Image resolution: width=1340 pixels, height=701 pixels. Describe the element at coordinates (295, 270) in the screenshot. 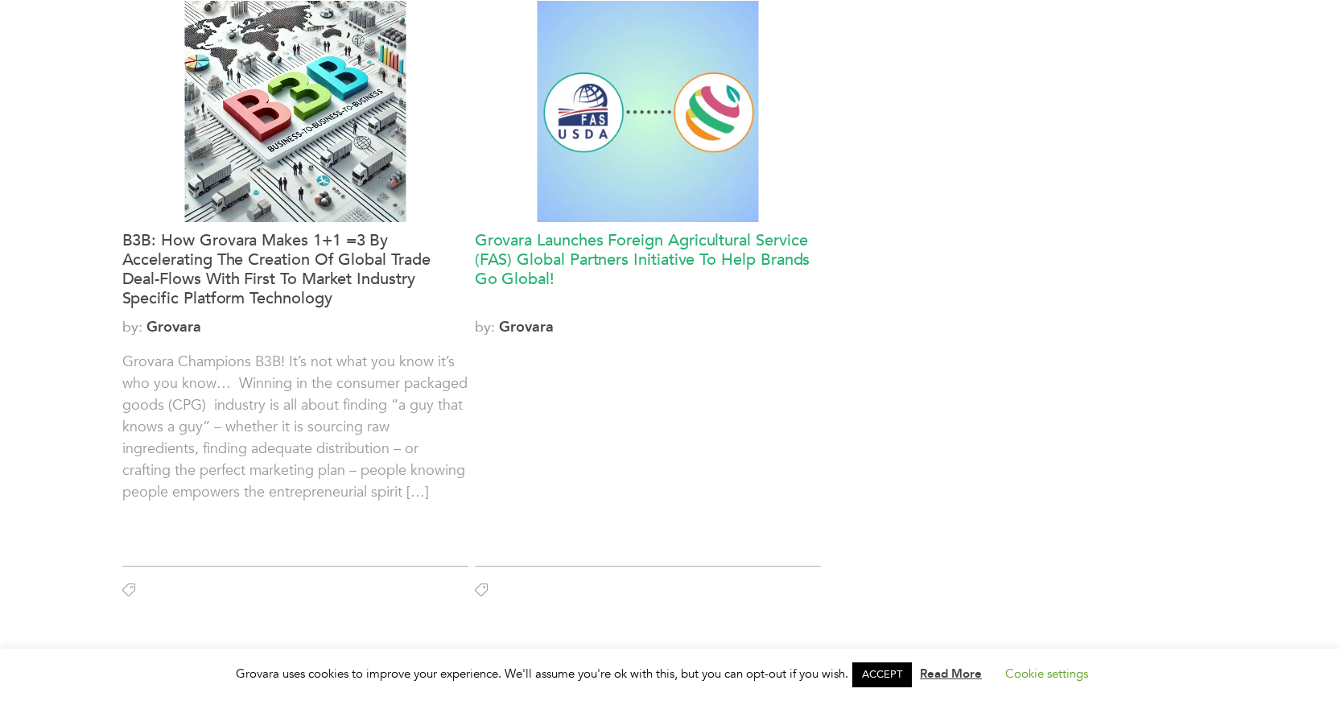

I see `h3: B3B: How Grovara Makes 1+1 =3 By Accelerating The Creation Of Global Trade Deal-Flows With First ...` at that location.